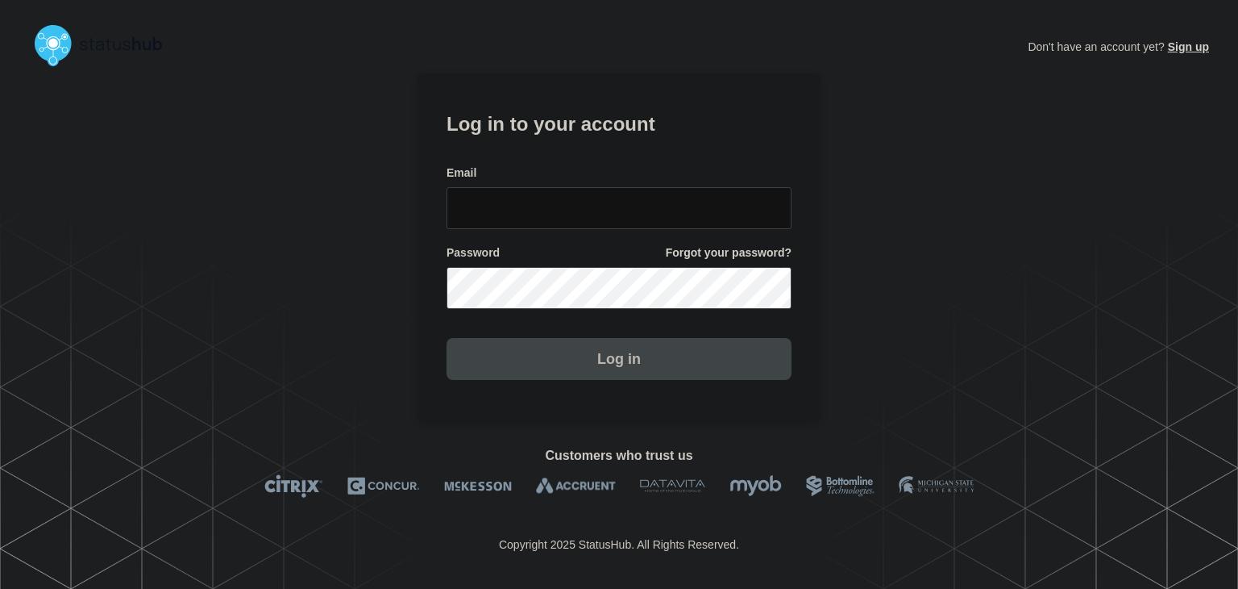 Image resolution: width=1238 pixels, height=589 pixels. Describe the element at coordinates (1118, 47) in the screenshot. I see `p: Don't have an account yet?` at that location.